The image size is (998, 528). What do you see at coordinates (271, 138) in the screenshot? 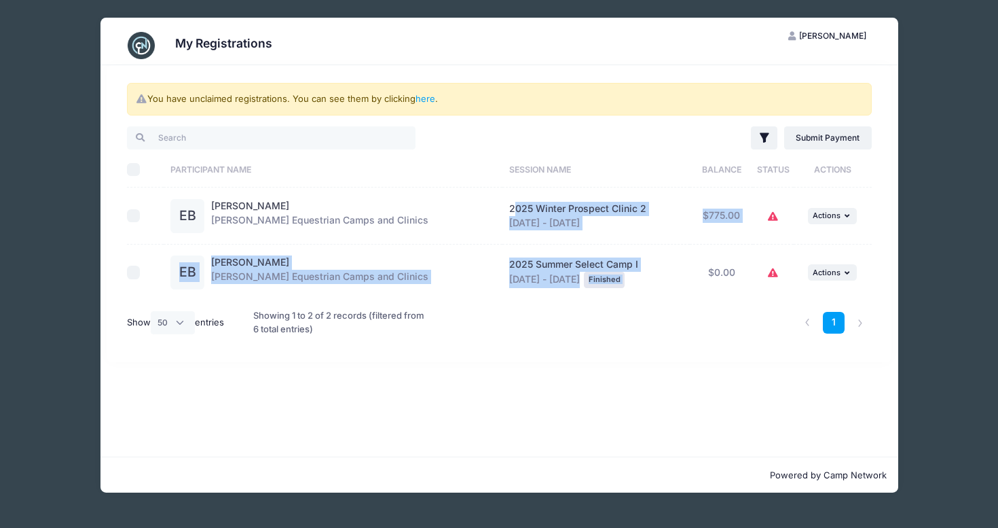
I see `input: Search` at bounding box center [271, 138].